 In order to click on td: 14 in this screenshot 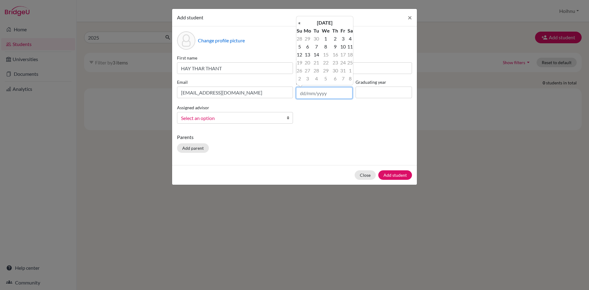, I will do `click(316, 55)`.